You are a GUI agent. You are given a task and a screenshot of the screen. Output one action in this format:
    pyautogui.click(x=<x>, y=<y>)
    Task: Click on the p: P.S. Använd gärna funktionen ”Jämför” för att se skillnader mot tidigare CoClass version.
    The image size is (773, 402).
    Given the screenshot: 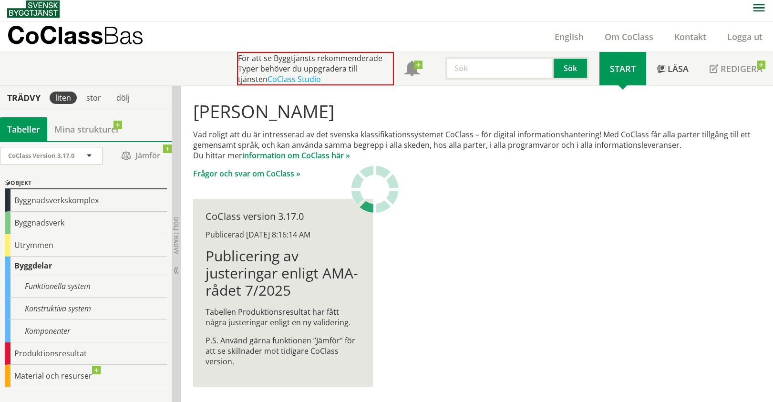 What is the action you would take?
    pyautogui.click(x=283, y=351)
    